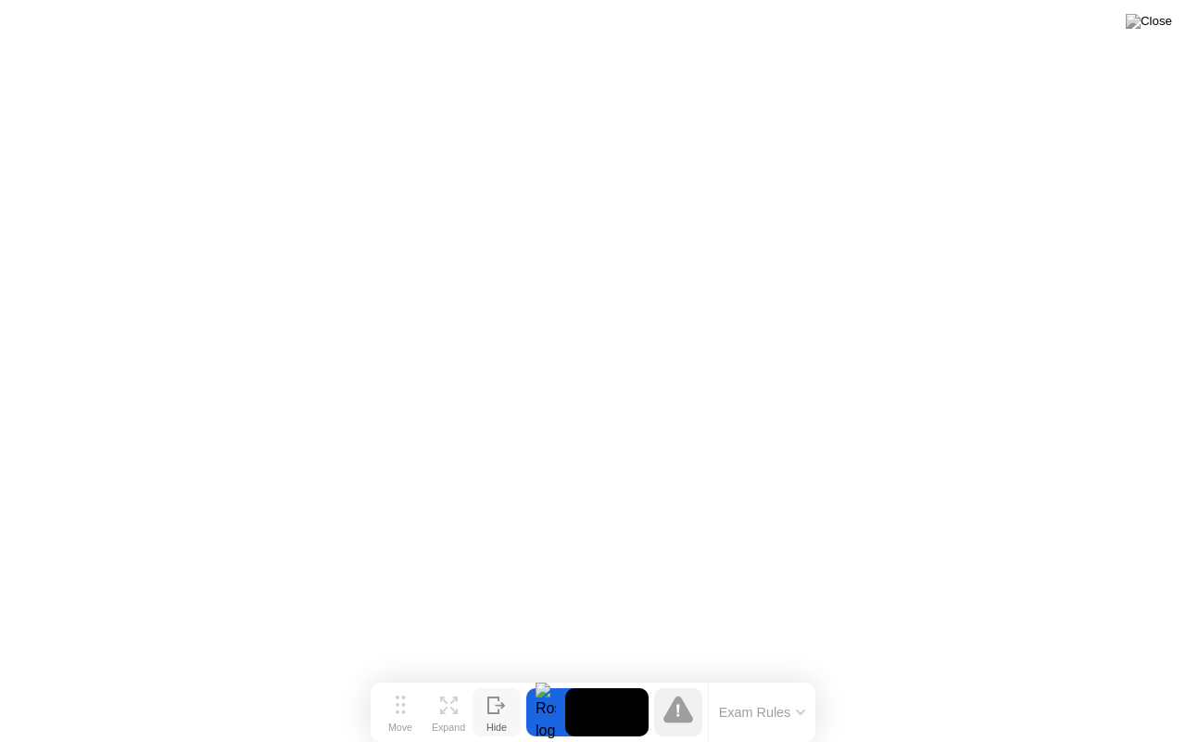  What do you see at coordinates (497, 712) in the screenshot?
I see `button: Hide` at bounding box center [497, 712].